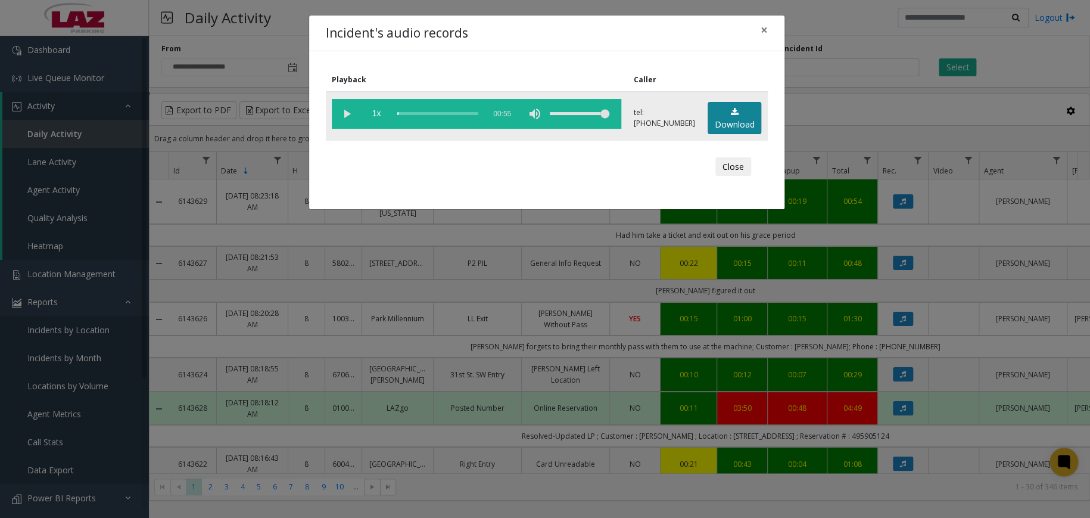 This screenshot has height=518, width=1090. What do you see at coordinates (376, 114) in the screenshot?
I see `span: playback speed button` at bounding box center [376, 114].